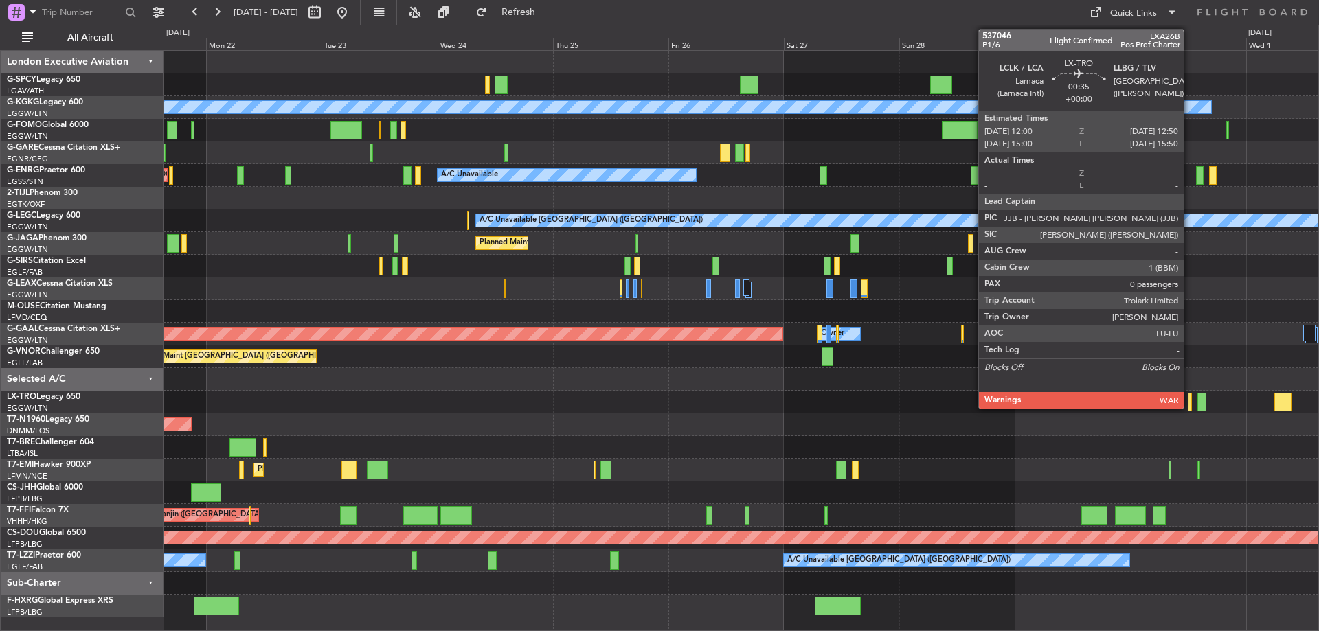  I want to click on span: T7-BRE, so click(21, 442).